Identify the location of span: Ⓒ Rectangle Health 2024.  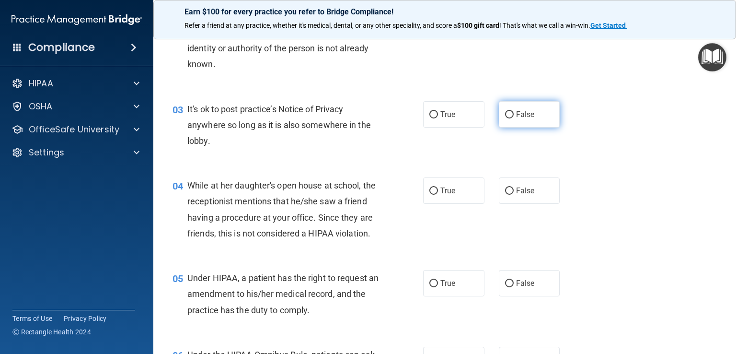
(52, 332).